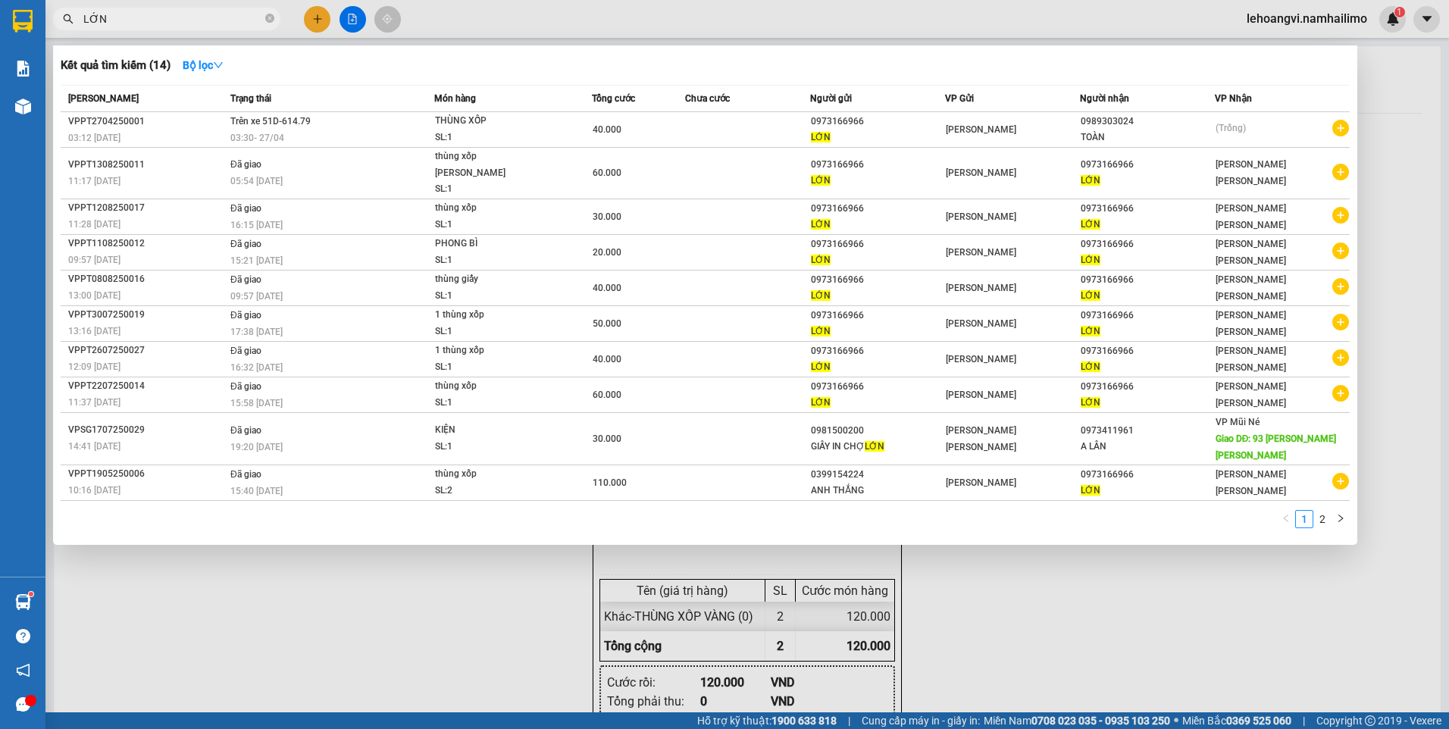  I want to click on span: 30.000, so click(607, 439).